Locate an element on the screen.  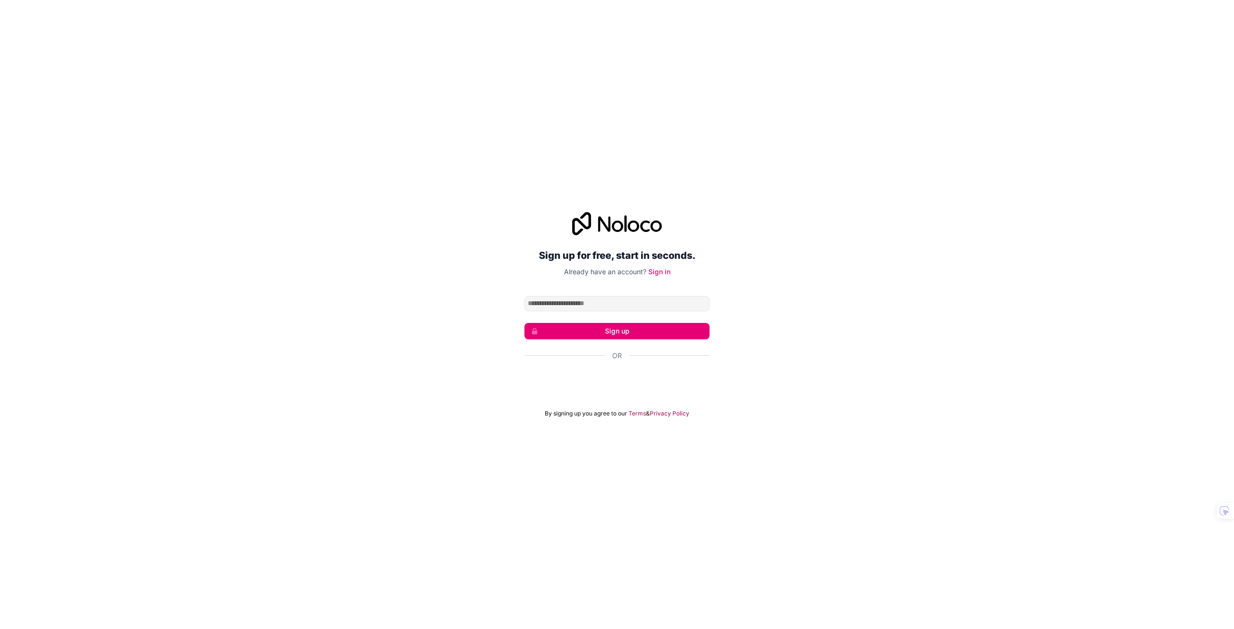
a: Sign in is located at coordinates (659, 271).